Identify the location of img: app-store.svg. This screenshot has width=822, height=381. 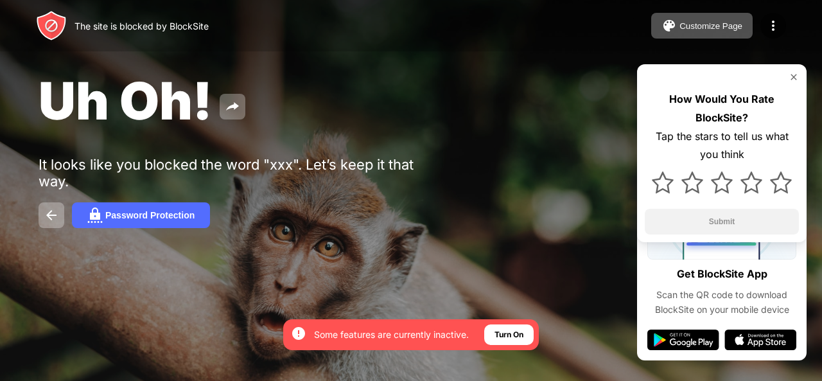
(761, 340).